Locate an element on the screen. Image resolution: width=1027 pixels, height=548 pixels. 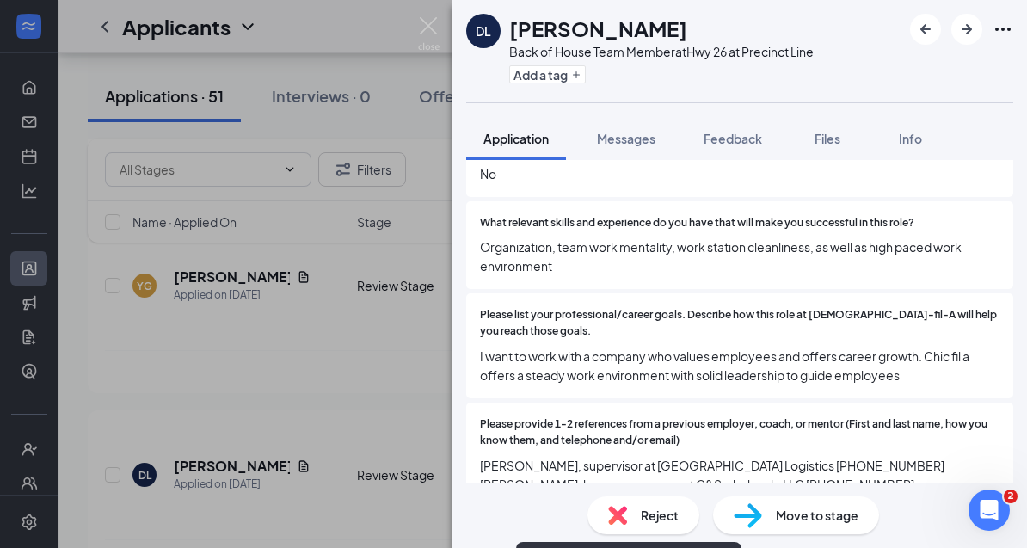
svg: Ellipses is located at coordinates (1003, 29).